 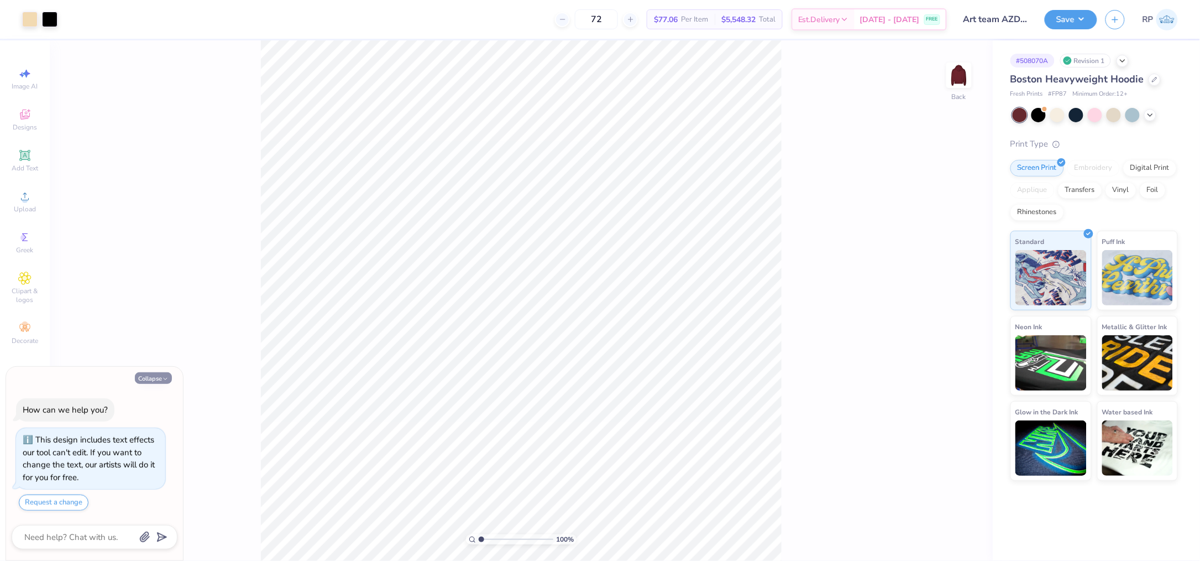 What do you see at coordinates (565, 539) in the screenshot?
I see `span: 100 %` at bounding box center [565, 539].